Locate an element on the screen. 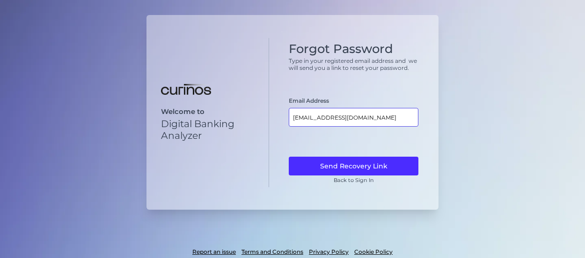  a: Terms and Conditions is located at coordinates (273, 251).